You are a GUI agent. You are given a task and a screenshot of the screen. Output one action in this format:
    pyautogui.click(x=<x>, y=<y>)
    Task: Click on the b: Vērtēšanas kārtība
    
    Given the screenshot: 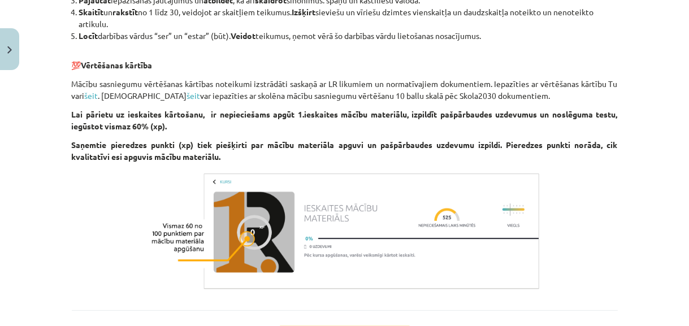 What is the action you would take?
    pyautogui.click(x=117, y=65)
    